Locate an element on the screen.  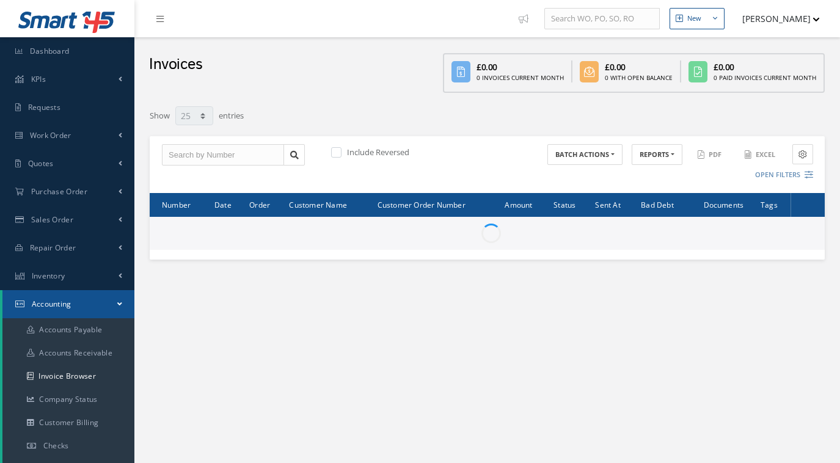
a: Customer Billing is located at coordinates (68, 423).